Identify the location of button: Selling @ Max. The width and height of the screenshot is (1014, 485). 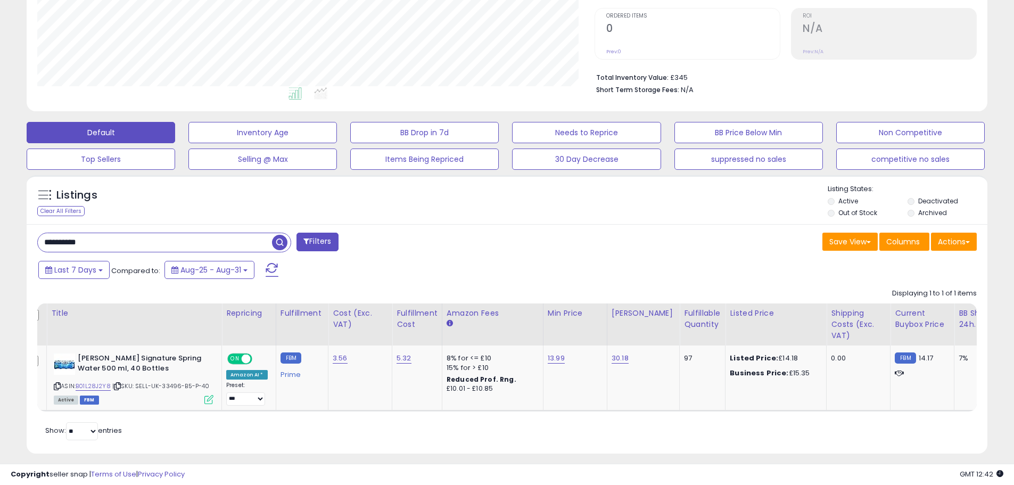
(262, 159).